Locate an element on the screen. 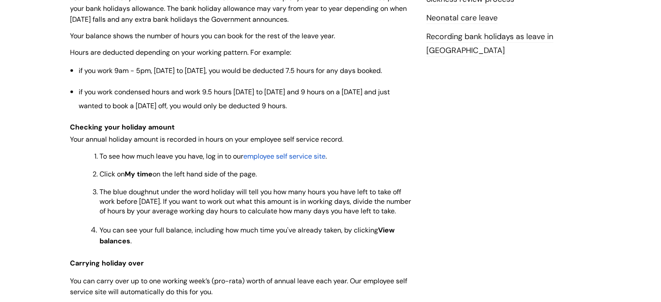 This screenshot has height=302, width=661. span: The blue doughnut under the word holiday will tell you how many hours you have left to take off w... is located at coordinates (255, 201).